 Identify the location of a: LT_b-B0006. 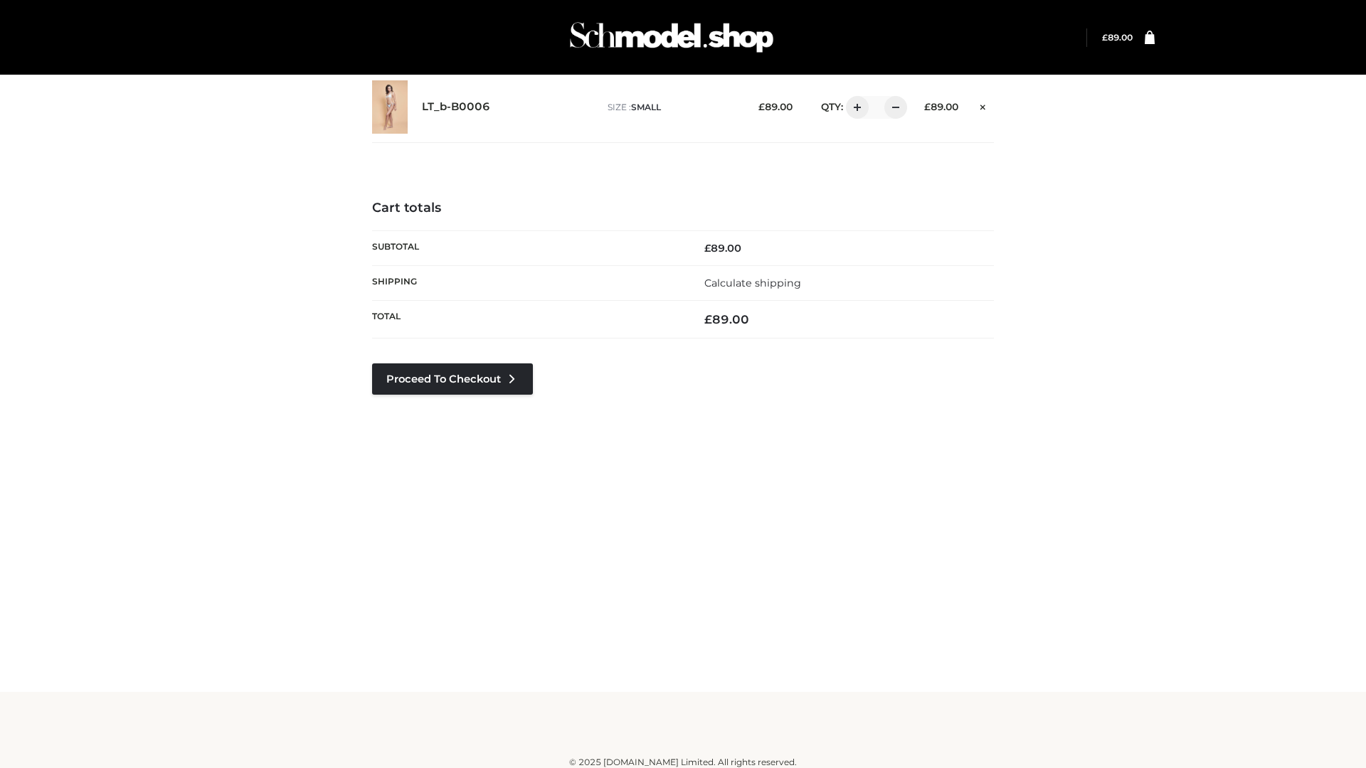
(456, 107).